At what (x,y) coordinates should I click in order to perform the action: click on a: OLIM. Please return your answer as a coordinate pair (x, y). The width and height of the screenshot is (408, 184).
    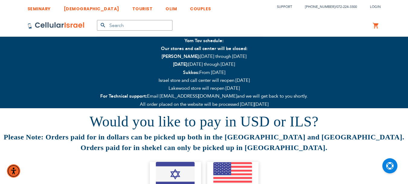
    Looking at the image, I should click on (171, 7).